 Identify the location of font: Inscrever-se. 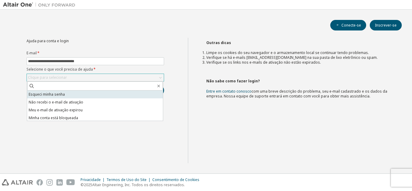
(385, 25).